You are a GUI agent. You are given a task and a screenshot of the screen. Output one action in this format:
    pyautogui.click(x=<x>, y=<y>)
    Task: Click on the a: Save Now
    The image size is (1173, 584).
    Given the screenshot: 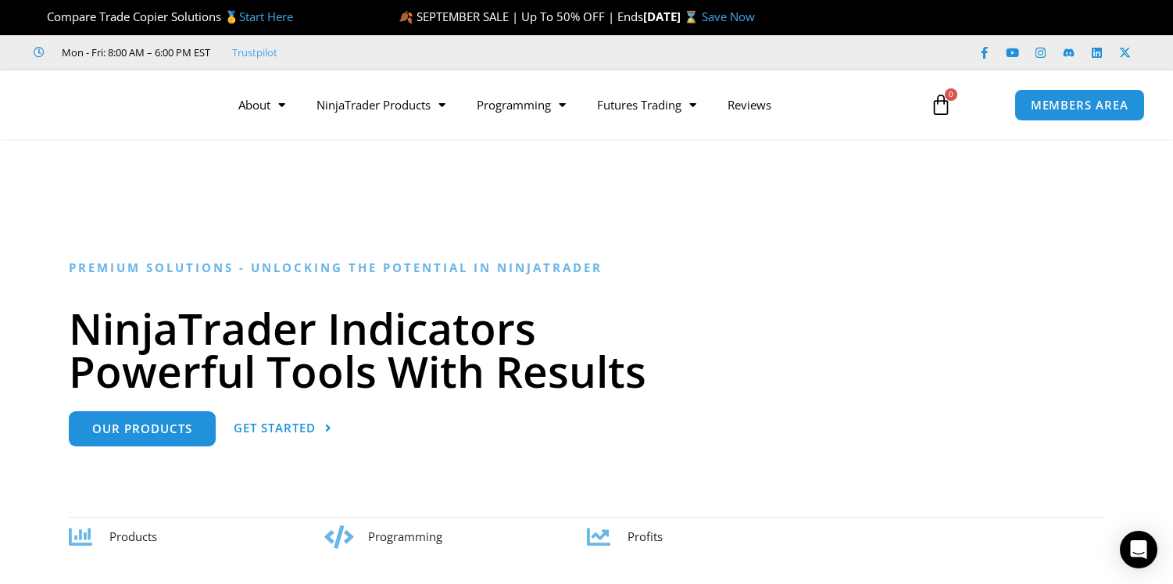 What is the action you would take?
    pyautogui.click(x=728, y=16)
    